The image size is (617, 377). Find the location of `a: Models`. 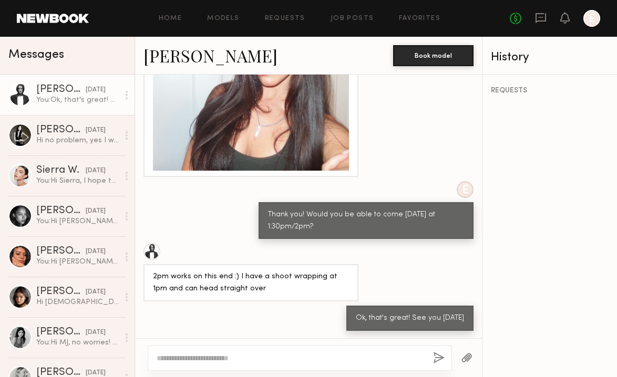

a: Models is located at coordinates (223, 18).